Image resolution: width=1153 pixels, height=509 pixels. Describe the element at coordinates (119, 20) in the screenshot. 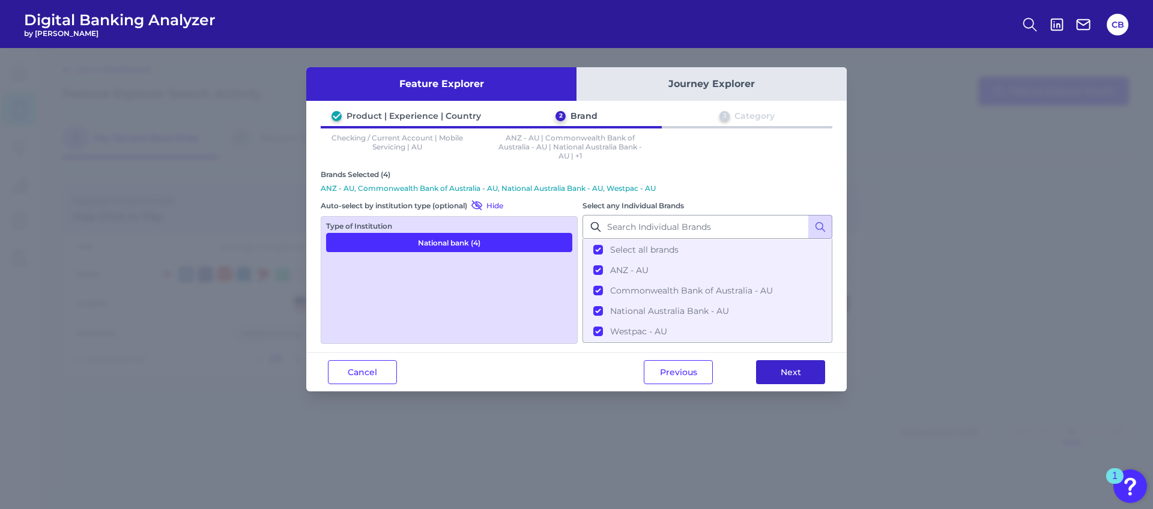

I see `span: Digital Banking Analyzer` at that location.